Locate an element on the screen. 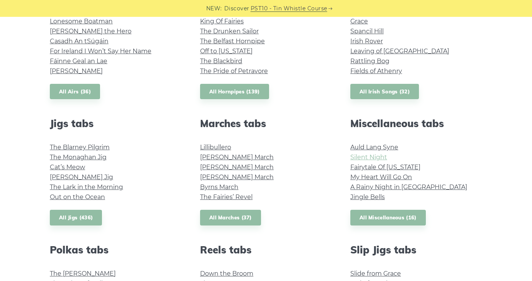 The width and height of the screenshot is (532, 281). a: Auld Lang Syne is located at coordinates (374, 147).